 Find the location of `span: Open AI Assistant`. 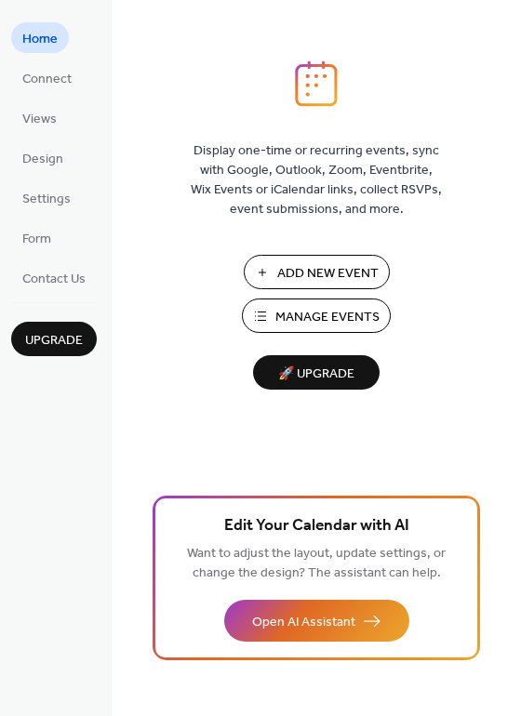

span: Open AI Assistant is located at coordinates (303, 622).